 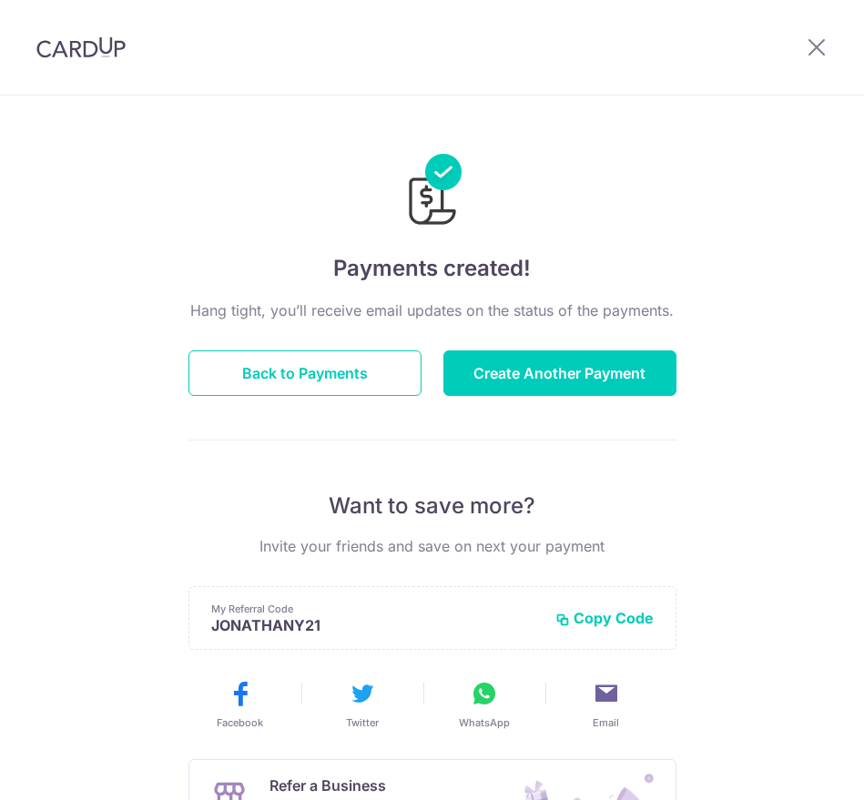 What do you see at coordinates (432, 269) in the screenshot?
I see `h4: Payments created!` at bounding box center [432, 269].